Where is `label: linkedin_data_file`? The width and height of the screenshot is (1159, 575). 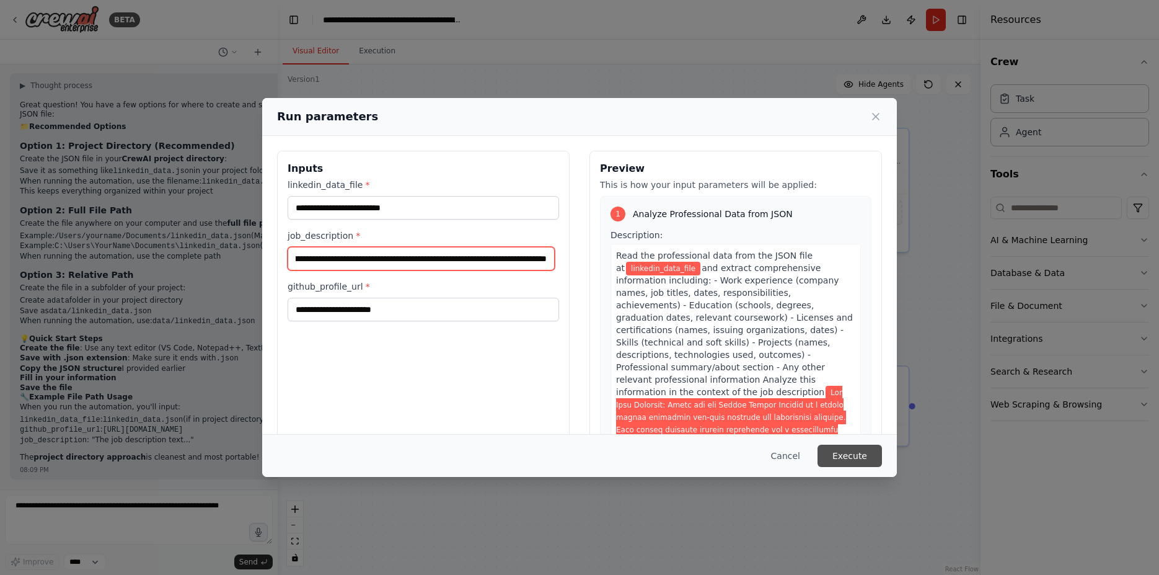 label: linkedin_data_file is located at coordinates (423, 185).